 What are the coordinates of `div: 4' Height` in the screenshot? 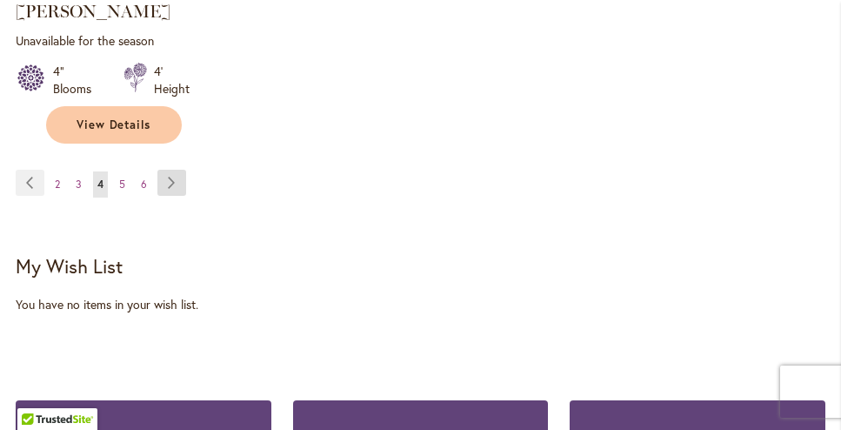 It's located at (171, 80).